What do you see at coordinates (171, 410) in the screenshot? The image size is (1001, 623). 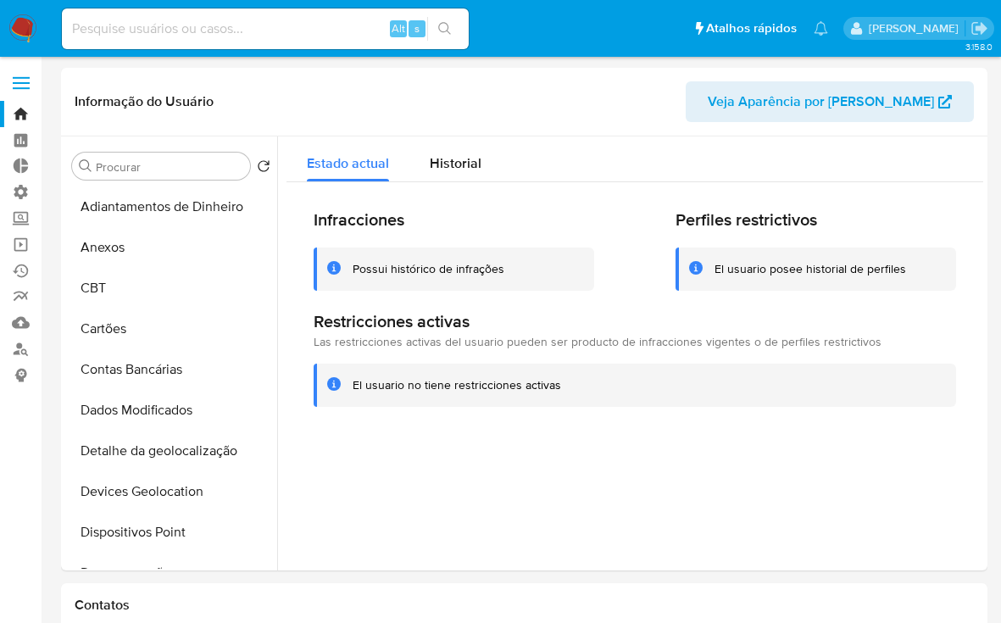 I see `button: Dados Modificados` at bounding box center [171, 410].